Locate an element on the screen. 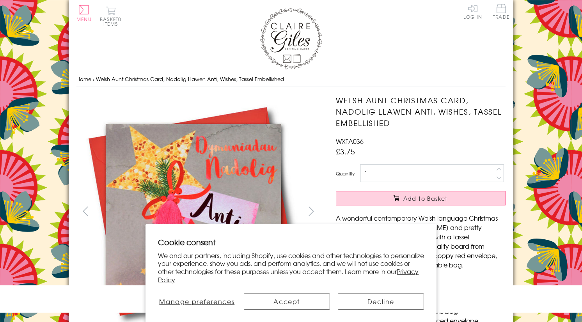 The height and width of the screenshot is (322, 582). button: Accept is located at coordinates (287, 302).